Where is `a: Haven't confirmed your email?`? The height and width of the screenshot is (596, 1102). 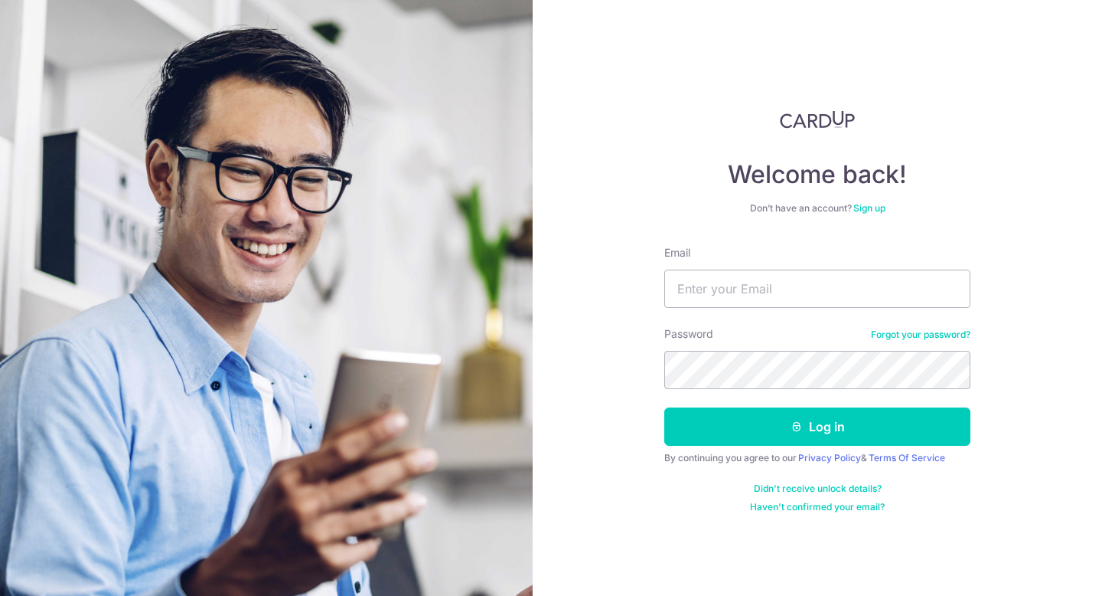 a: Haven't confirmed your email? is located at coordinates (817, 507).